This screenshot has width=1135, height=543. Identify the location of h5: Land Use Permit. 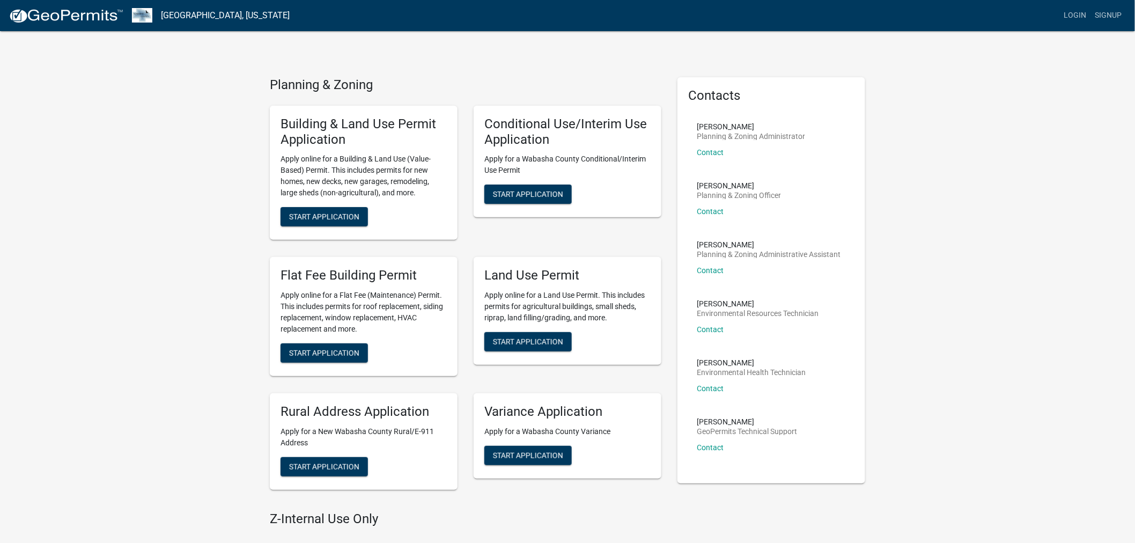
(568, 275).